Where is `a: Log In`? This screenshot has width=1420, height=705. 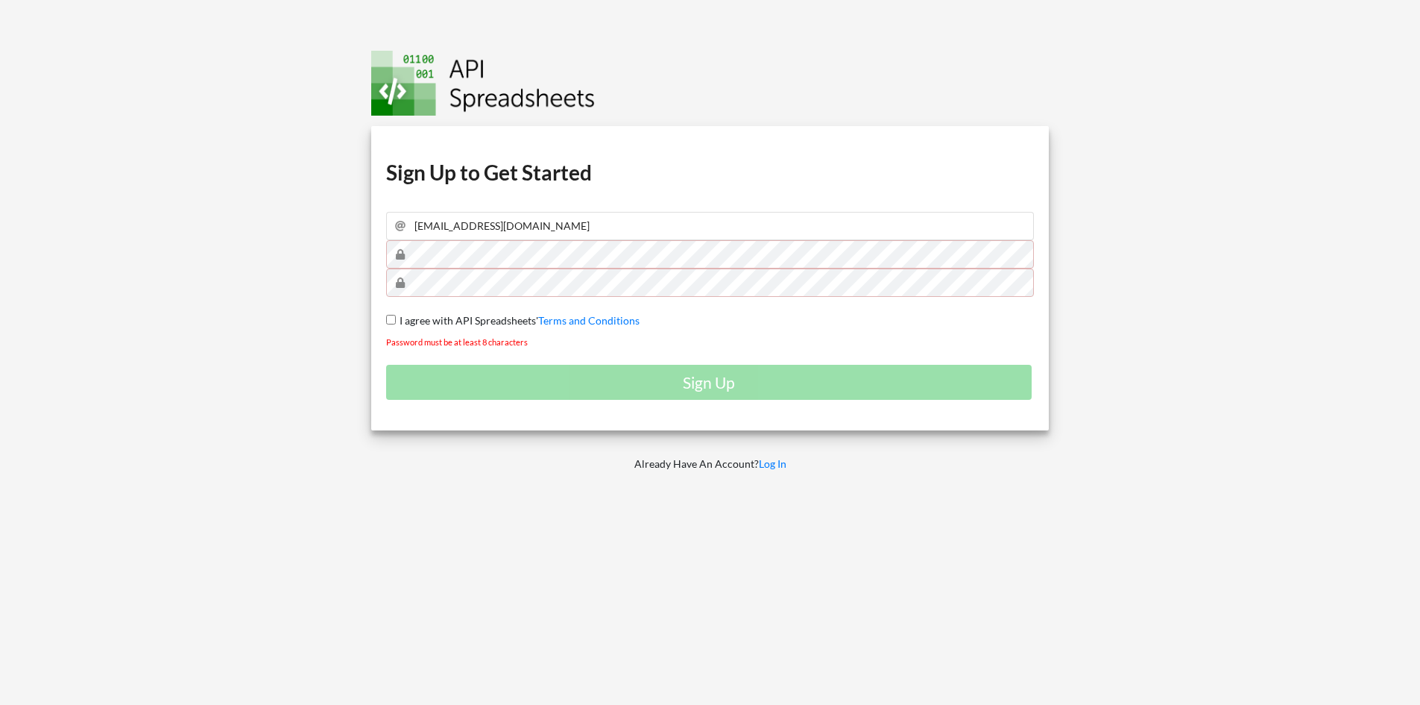 a: Log In is located at coordinates (773, 463).